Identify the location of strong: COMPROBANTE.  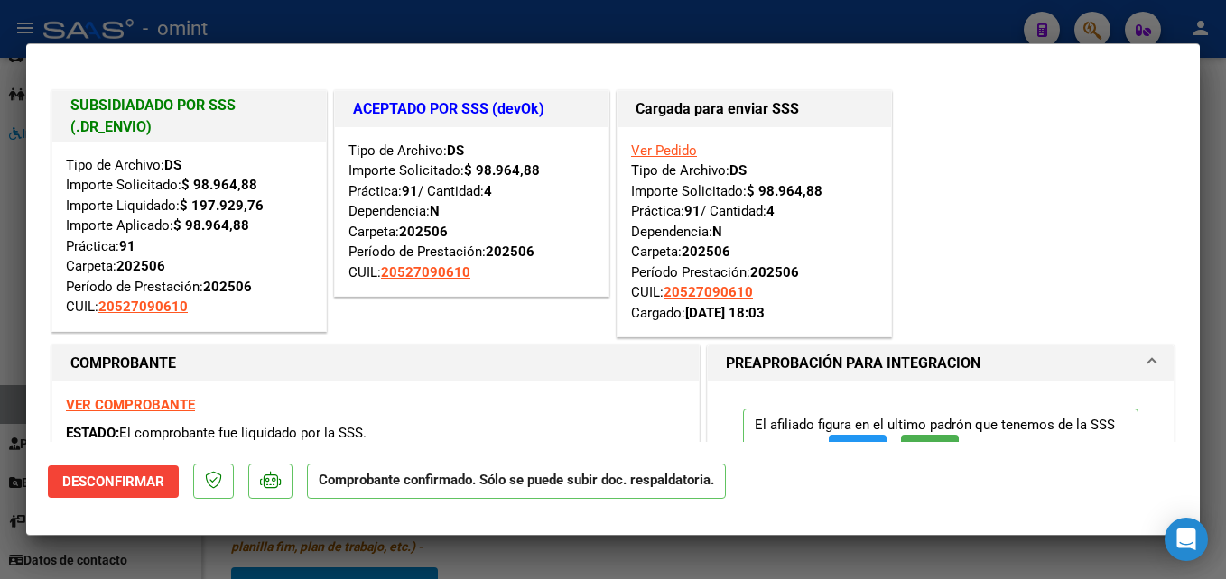
(123, 363).